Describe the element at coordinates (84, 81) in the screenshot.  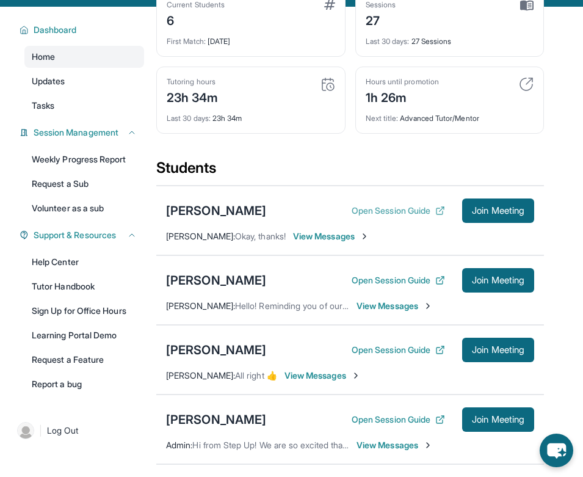
I see `a: Updates` at that location.